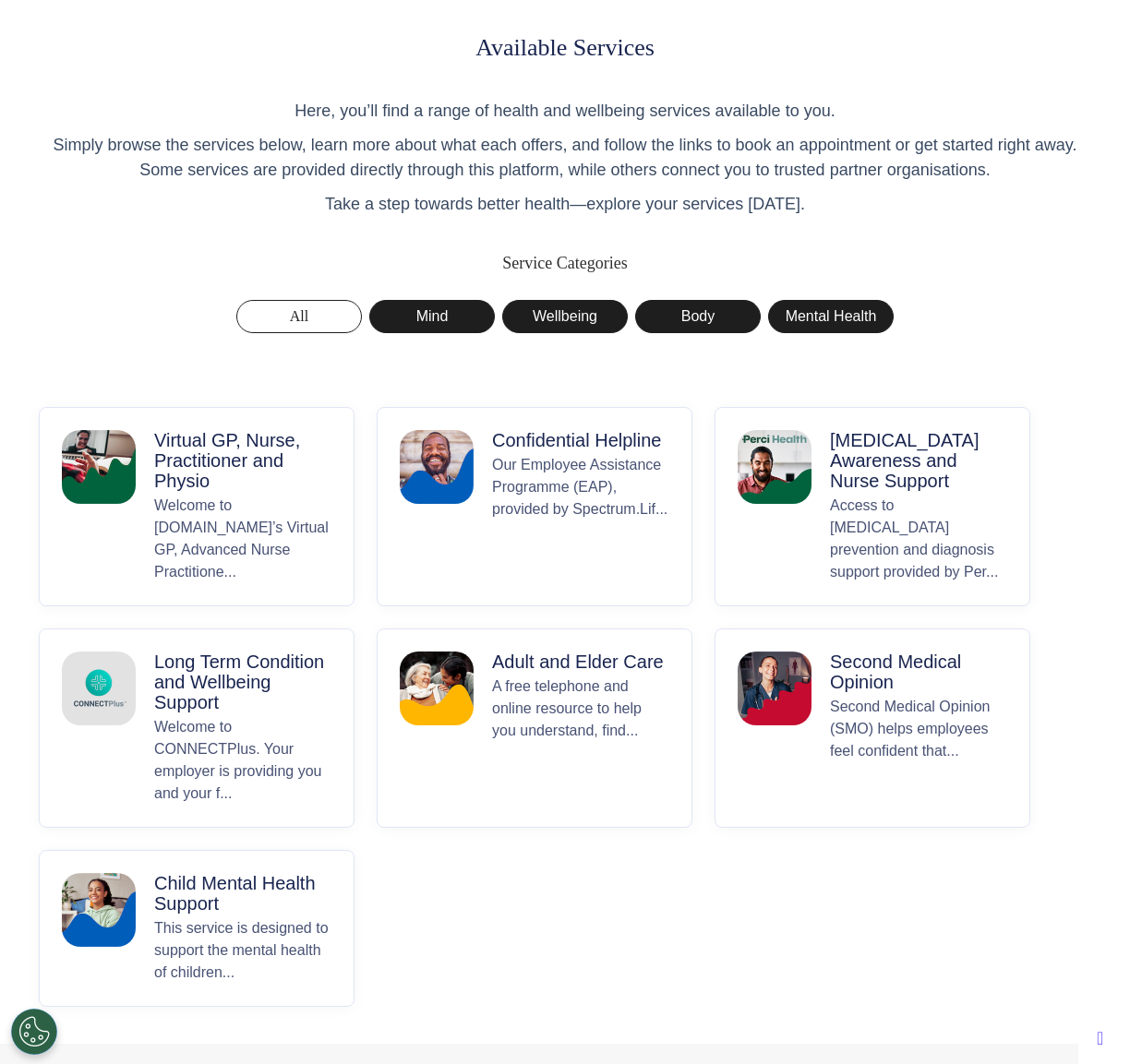  I want to click on button: Mental Health, so click(830, 317).